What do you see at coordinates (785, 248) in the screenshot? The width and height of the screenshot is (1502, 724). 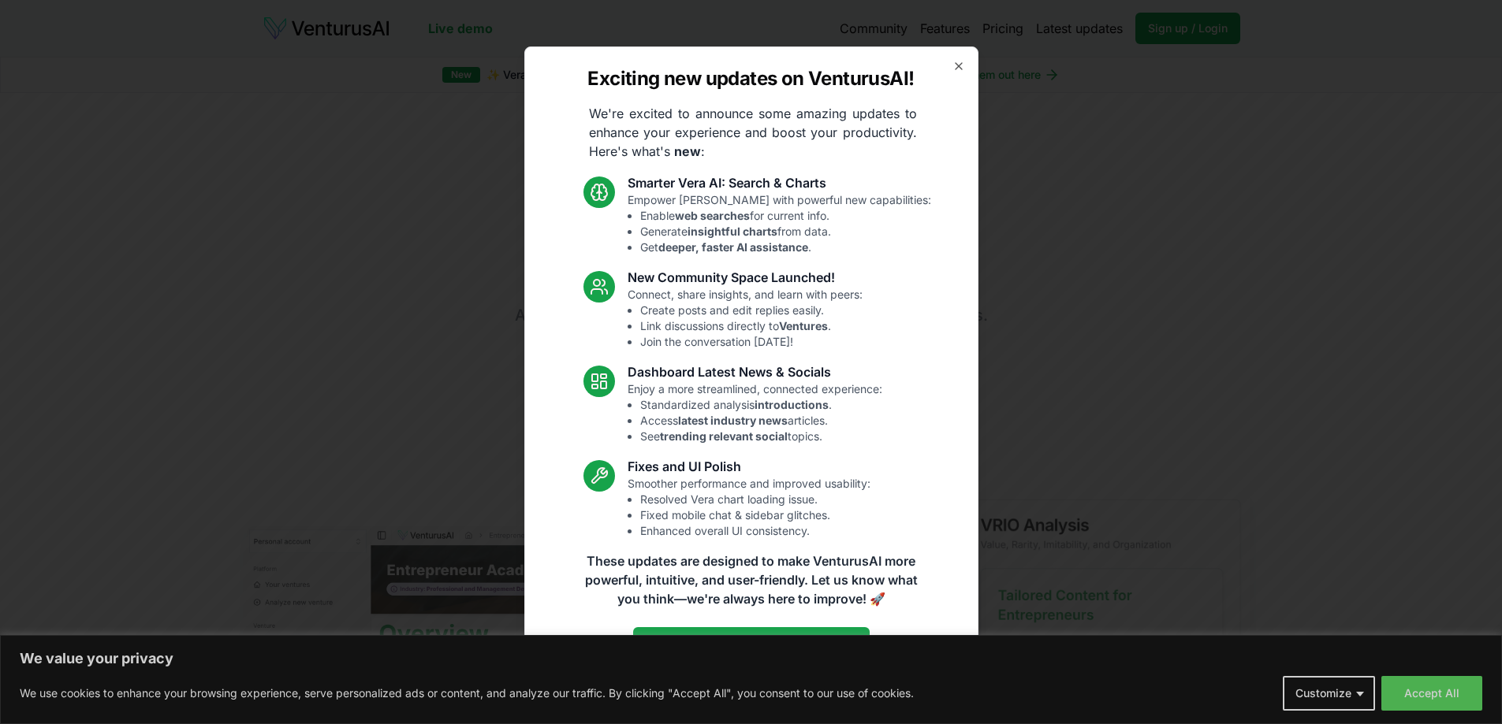 I see `li: Get .` at bounding box center [785, 248].